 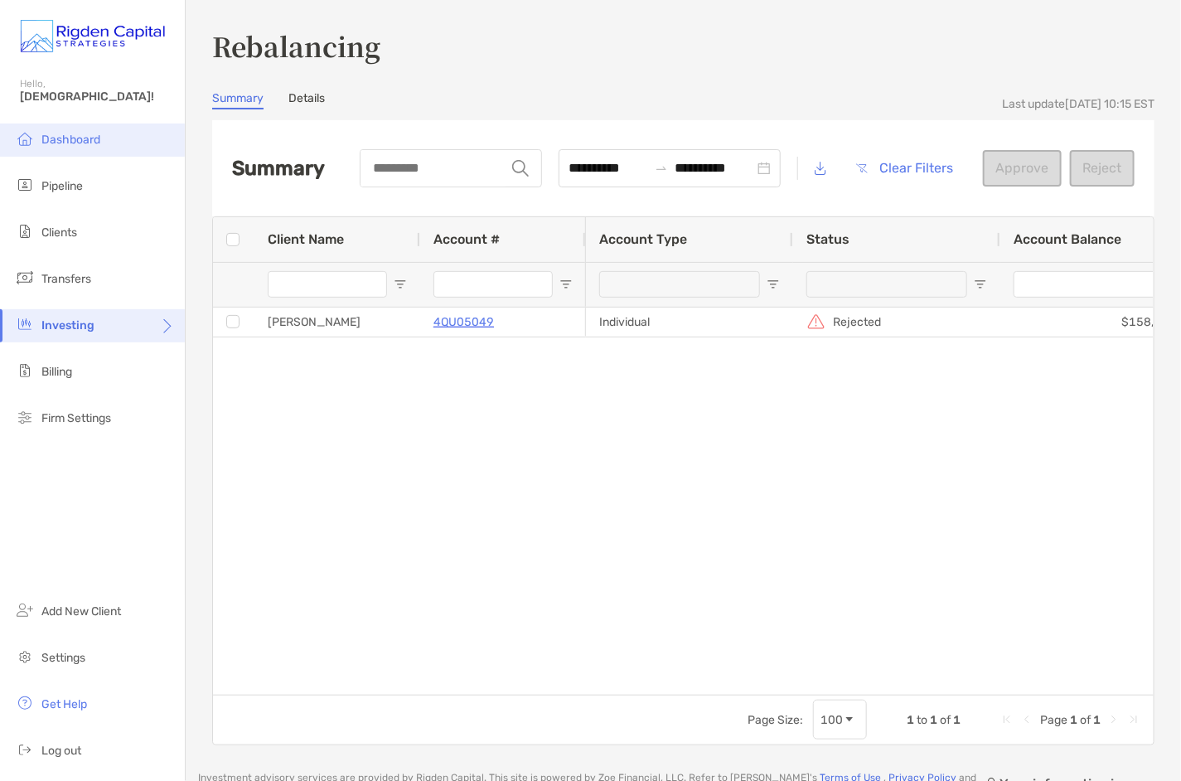 I want to click on img: pipeline icon, so click(x=25, y=185).